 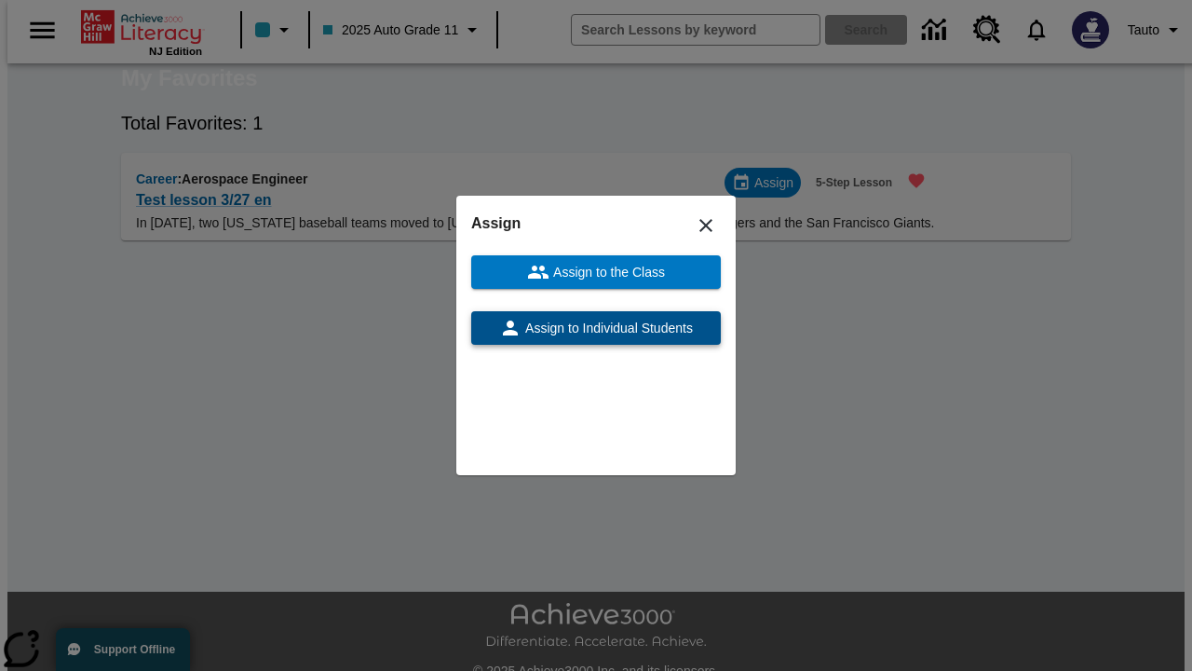 I want to click on span: Assign to Individual Students, so click(x=607, y=328).